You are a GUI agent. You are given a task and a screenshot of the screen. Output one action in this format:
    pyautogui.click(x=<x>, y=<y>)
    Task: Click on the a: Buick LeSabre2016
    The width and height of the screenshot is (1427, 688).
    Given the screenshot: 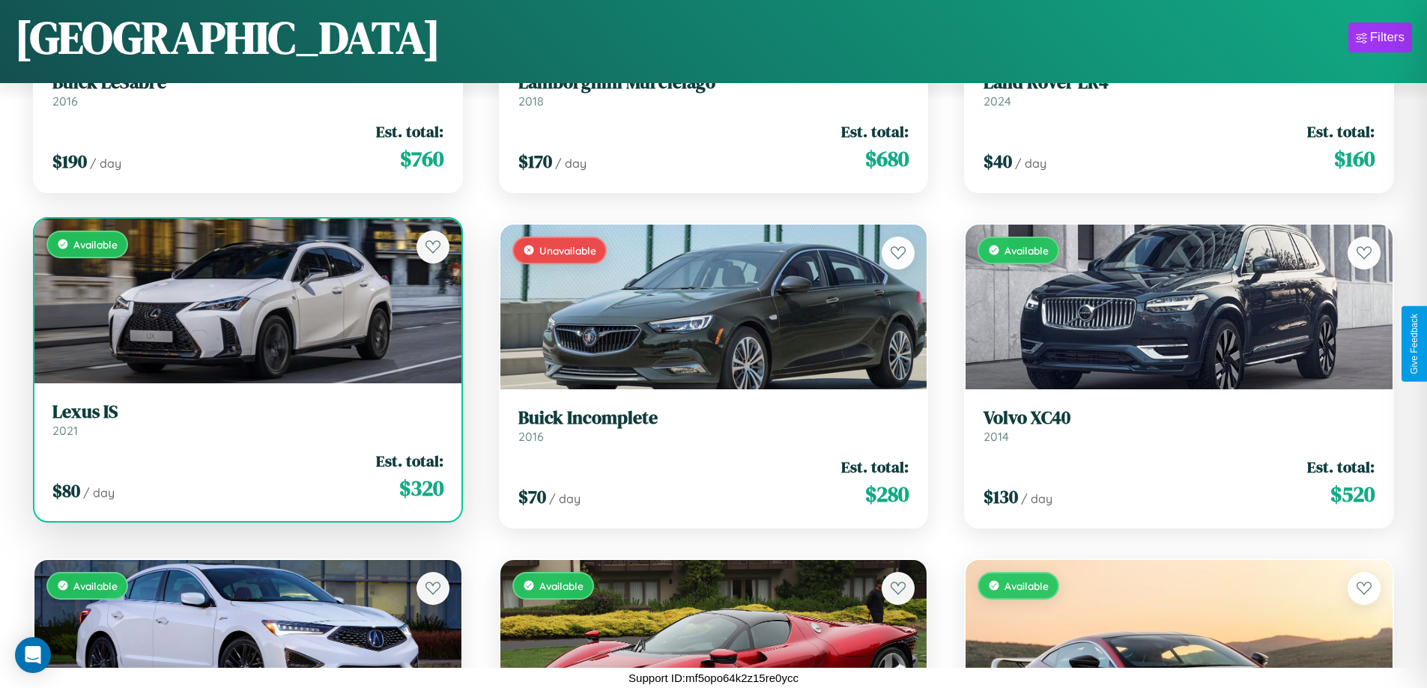 What is the action you would take?
    pyautogui.click(x=248, y=90)
    